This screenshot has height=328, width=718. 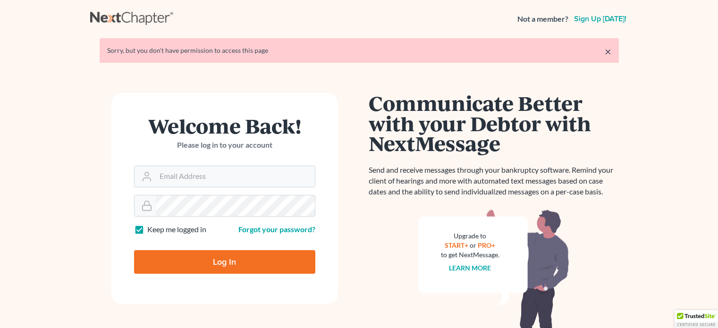 I want to click on input: Email Address, so click(x=235, y=177).